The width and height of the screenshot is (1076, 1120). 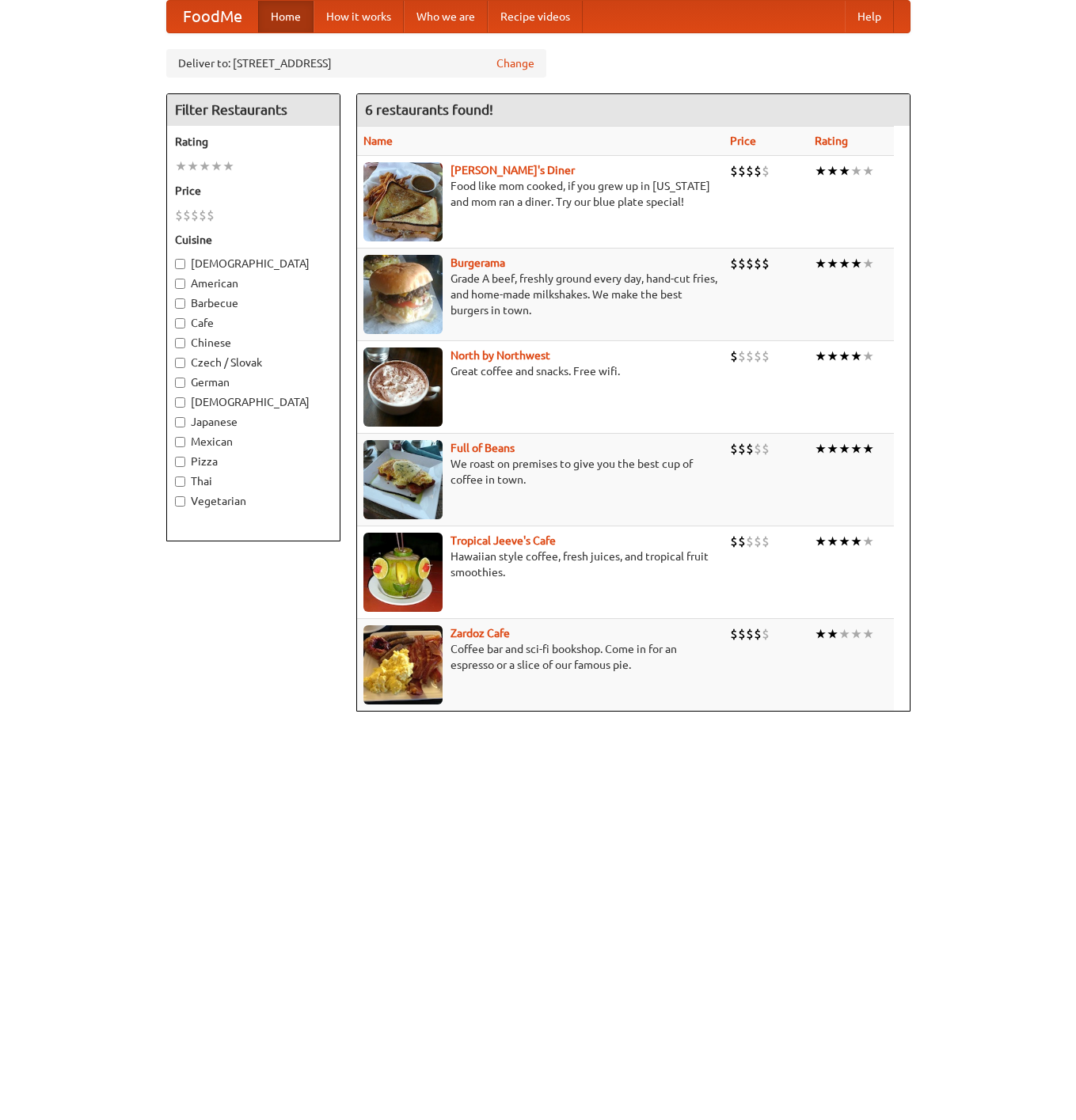 What do you see at coordinates (403, 572) in the screenshot?
I see `img: jeeves.jpg` at bounding box center [403, 572].